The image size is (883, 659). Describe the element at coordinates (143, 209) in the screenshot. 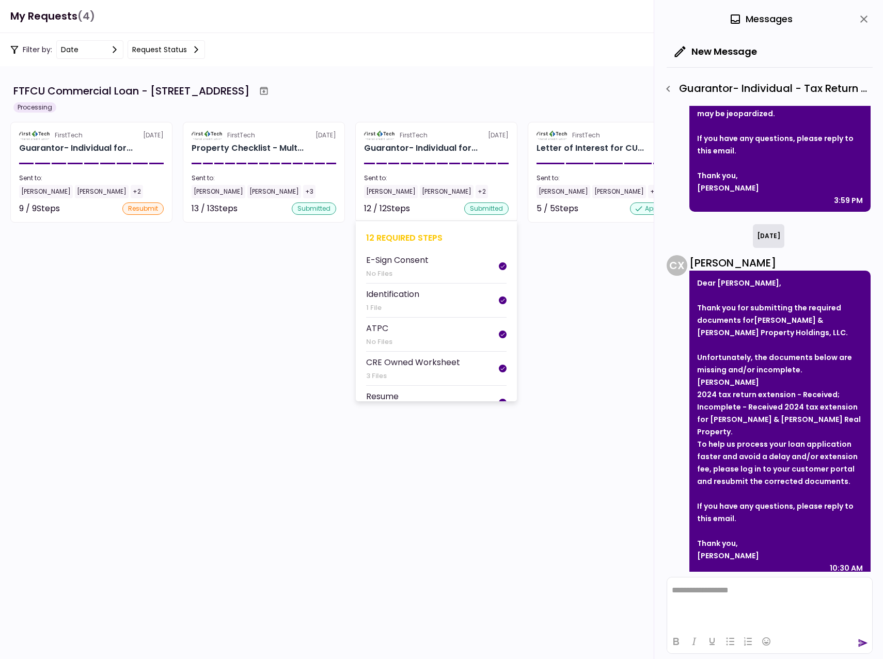

I see `div: resubmit` at that location.